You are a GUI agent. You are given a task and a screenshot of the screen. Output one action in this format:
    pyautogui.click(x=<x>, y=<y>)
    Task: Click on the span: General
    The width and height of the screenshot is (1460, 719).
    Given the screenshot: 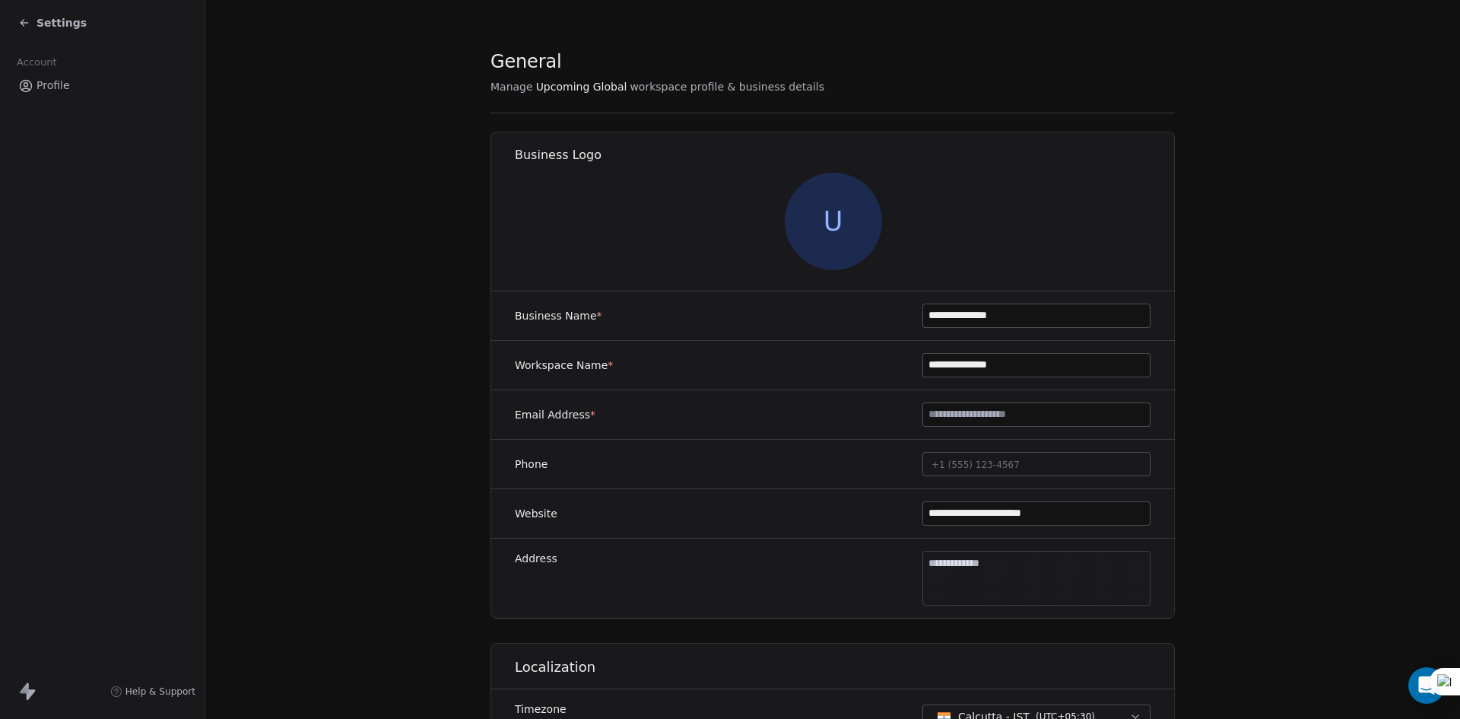 What is the action you would take?
    pyautogui.click(x=526, y=62)
    